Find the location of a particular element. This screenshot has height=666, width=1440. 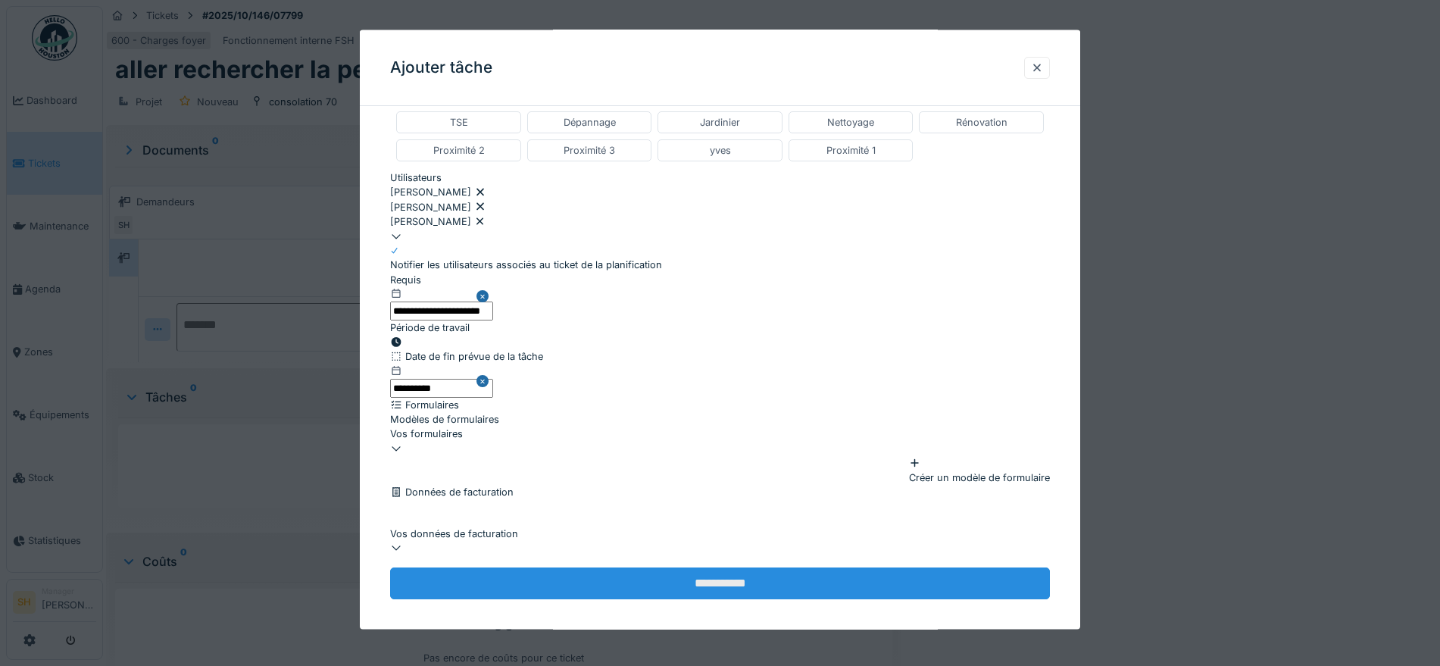

div: Formulaires is located at coordinates (720, 404).